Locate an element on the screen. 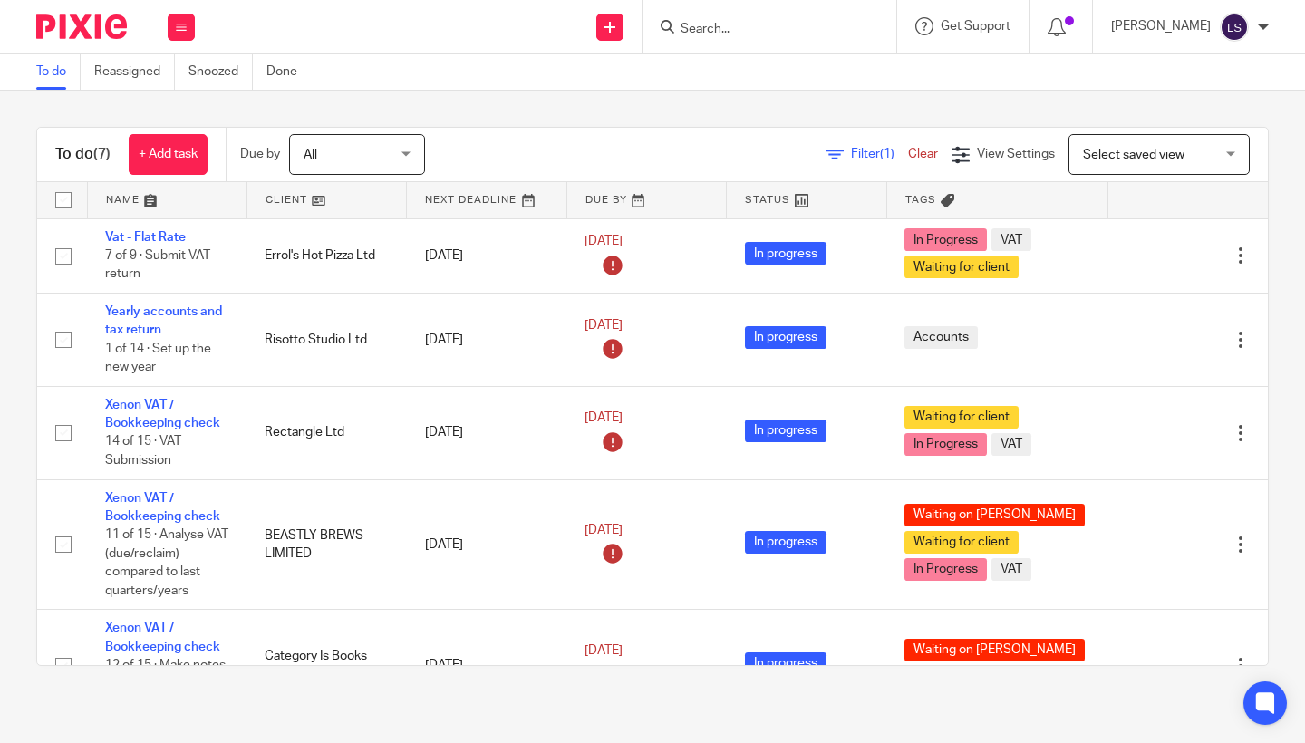  a: Yearly accounts and tax return is located at coordinates (163, 321).